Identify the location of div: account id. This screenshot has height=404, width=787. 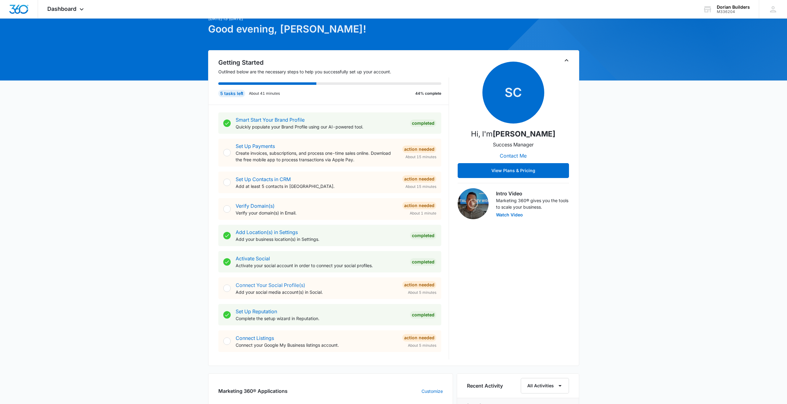
(734, 12).